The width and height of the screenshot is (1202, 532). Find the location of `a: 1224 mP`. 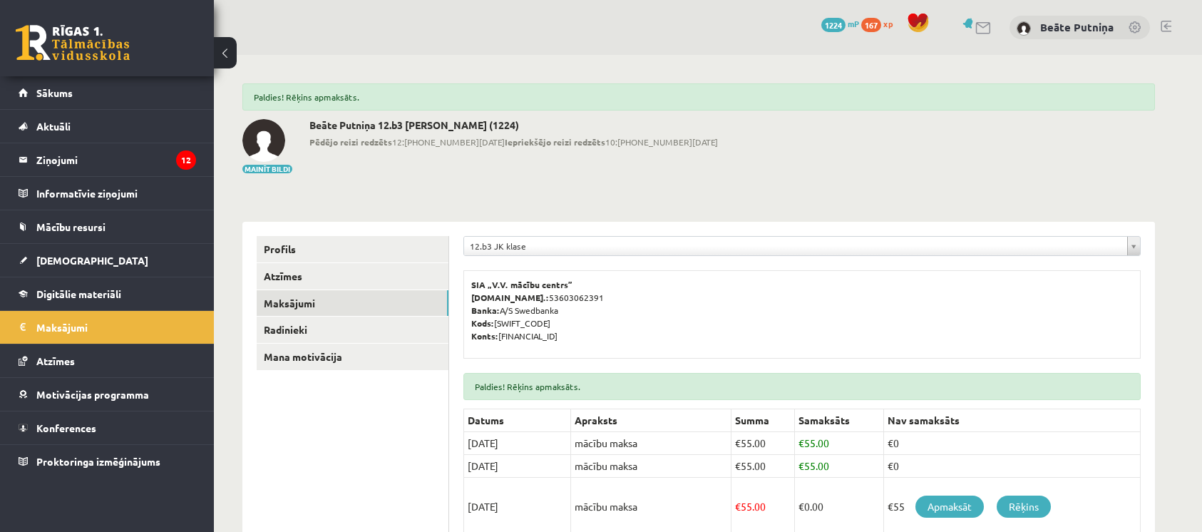

a: 1224 mP is located at coordinates (840, 24).